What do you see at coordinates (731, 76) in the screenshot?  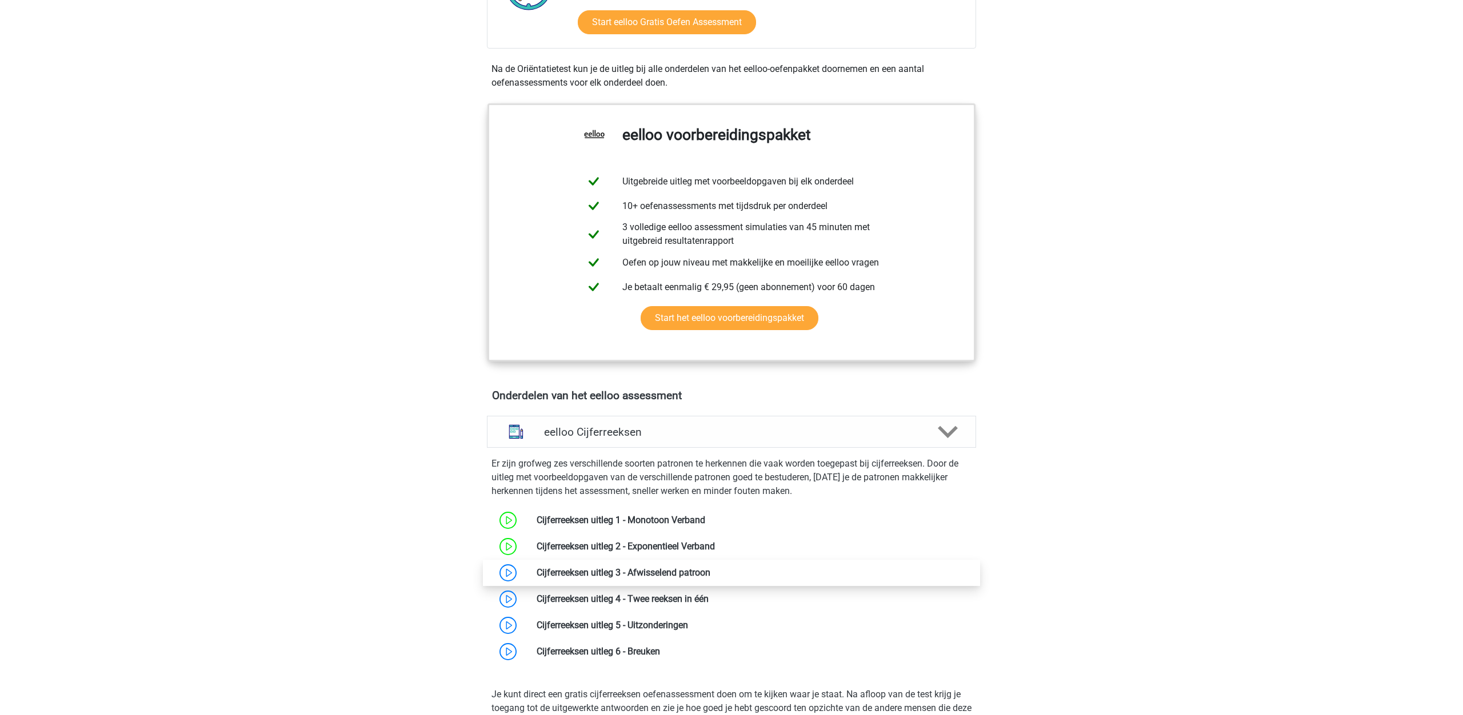 I see `div: Na de Oriëntatietest kun je de uitleg bij alle onderdelen van het eelloo-oefenpakket doornemen en...` at bounding box center [731, 76].